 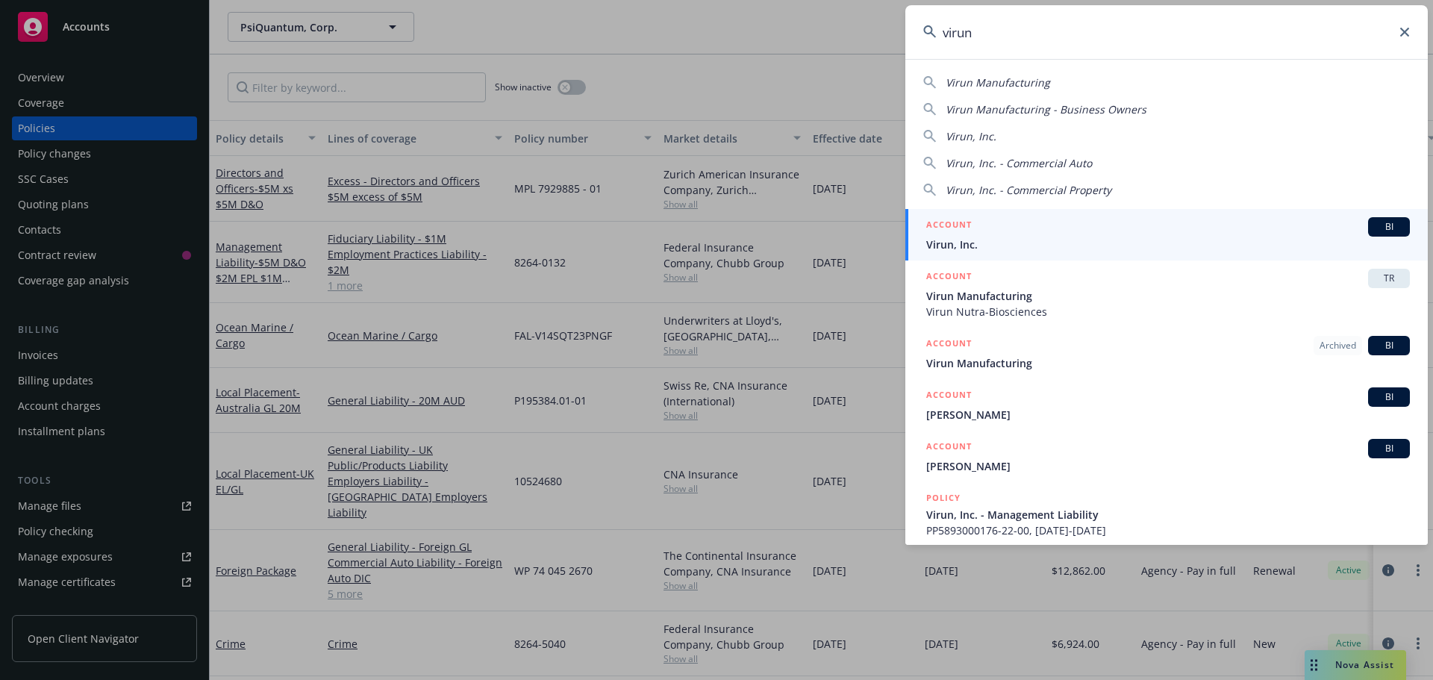 I want to click on span: Virun, Inc. - Management Liability, so click(x=1168, y=514).